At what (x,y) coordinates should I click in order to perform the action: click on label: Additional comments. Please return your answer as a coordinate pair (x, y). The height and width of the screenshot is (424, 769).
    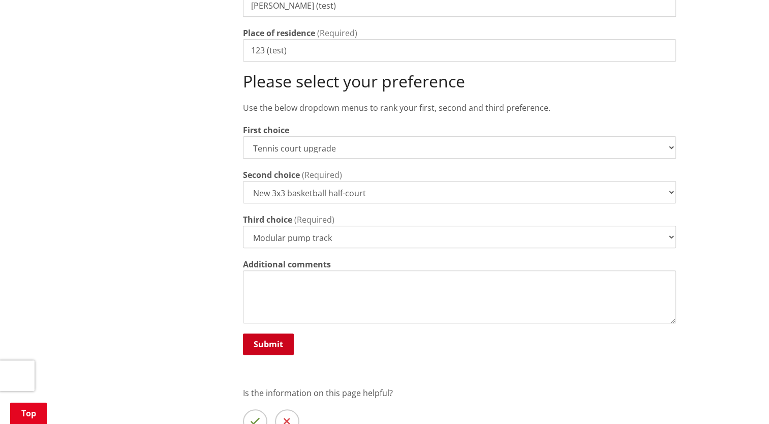
    Looking at the image, I should click on (287, 264).